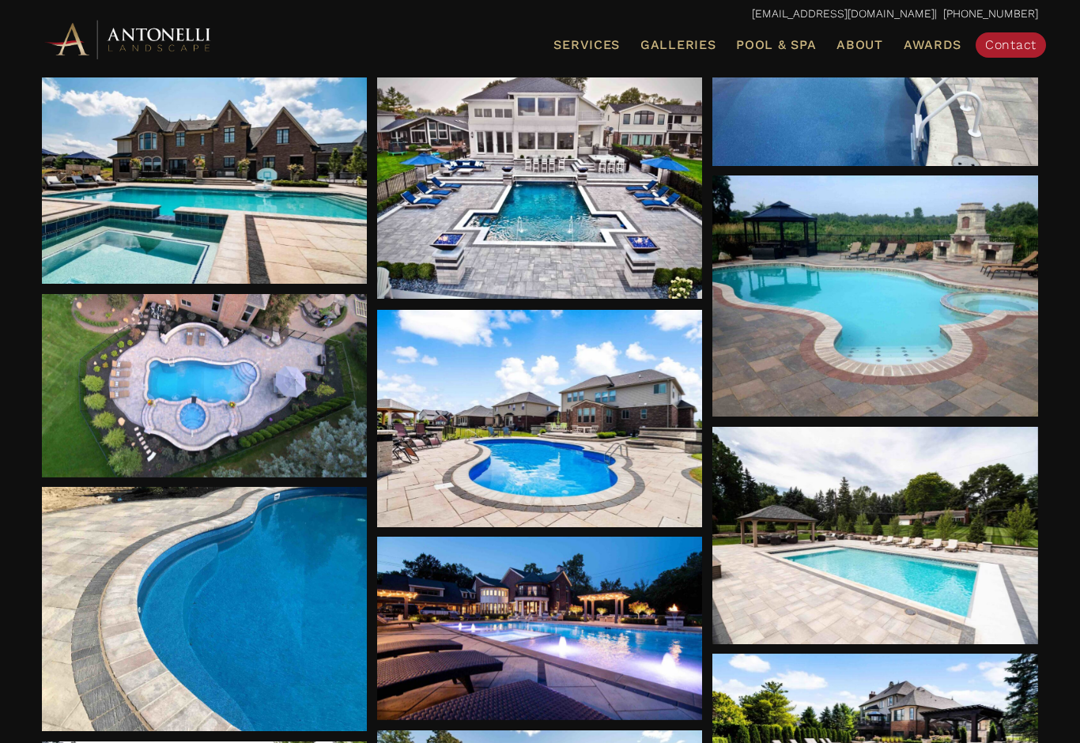  I want to click on a: Galleries, so click(677, 45).